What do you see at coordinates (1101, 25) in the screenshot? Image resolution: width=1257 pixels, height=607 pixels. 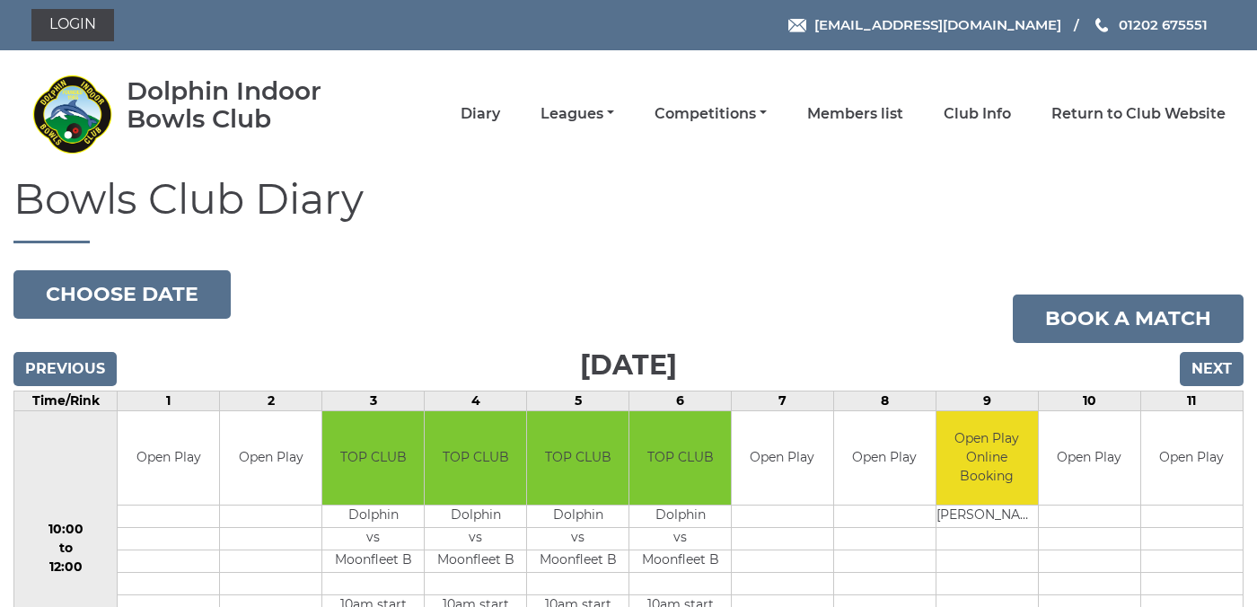 I see `img: Phone us` at bounding box center [1101, 25].